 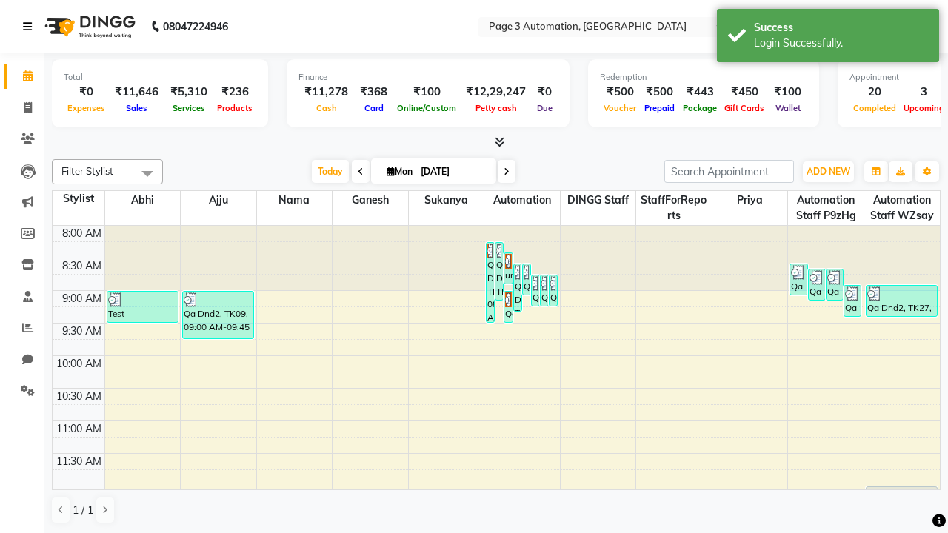 I want to click on div: Qa Dnd2, TK25, 08:45 AM-09:15 AM, Hair Cut By Expert-Men, so click(x=553, y=290).